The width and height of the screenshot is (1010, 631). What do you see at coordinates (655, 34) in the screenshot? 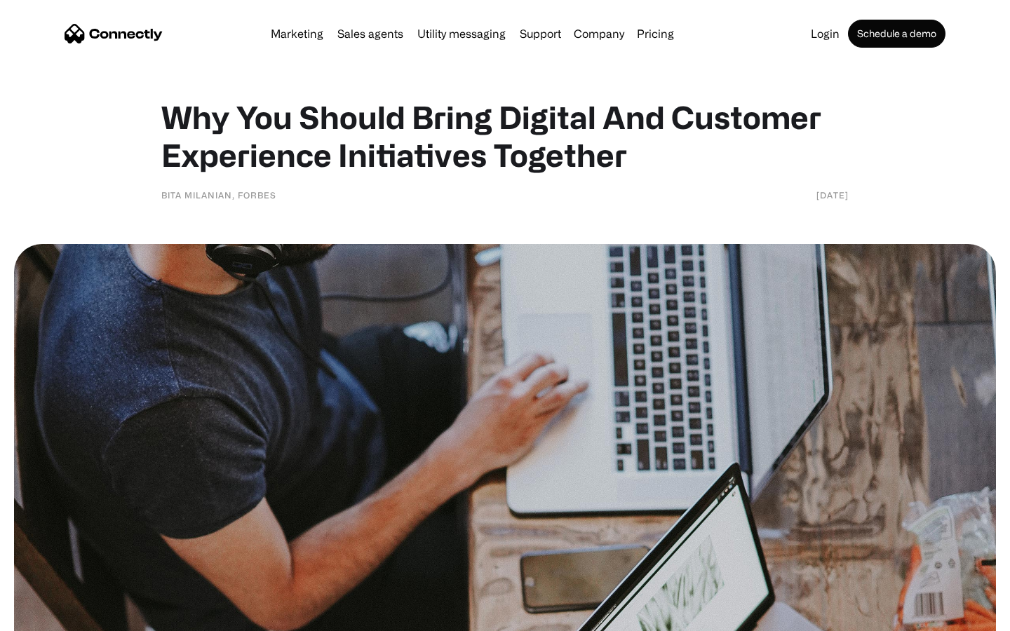
I see `a: Pricing` at bounding box center [655, 34].